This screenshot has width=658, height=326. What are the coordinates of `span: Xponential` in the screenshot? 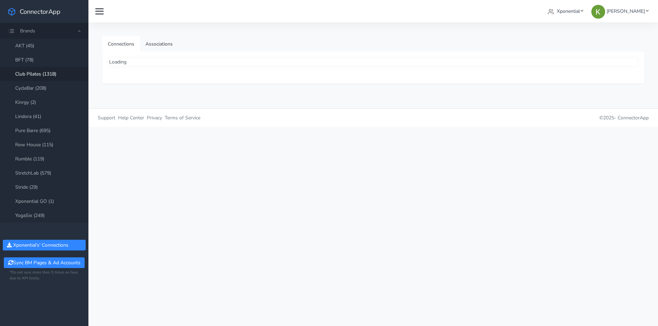 It's located at (568, 11).